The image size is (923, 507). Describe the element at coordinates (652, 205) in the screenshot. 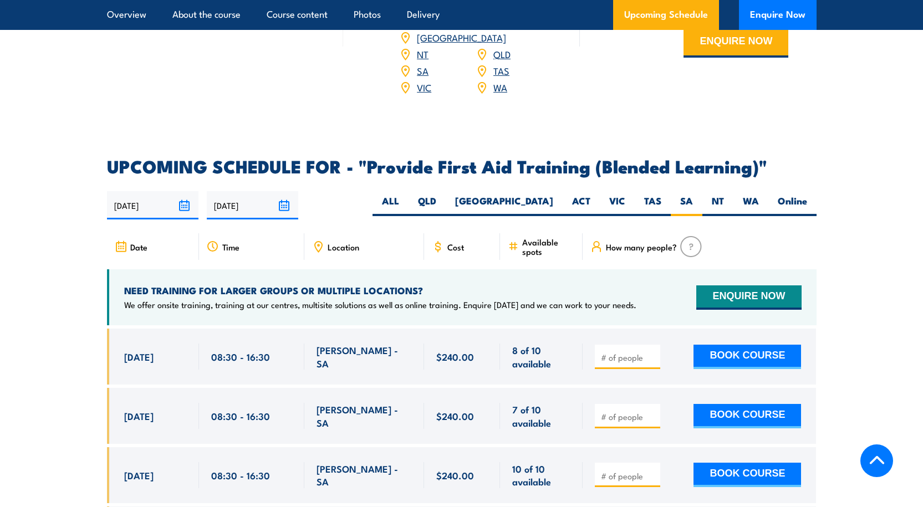

I see `label: TAS` at that location.